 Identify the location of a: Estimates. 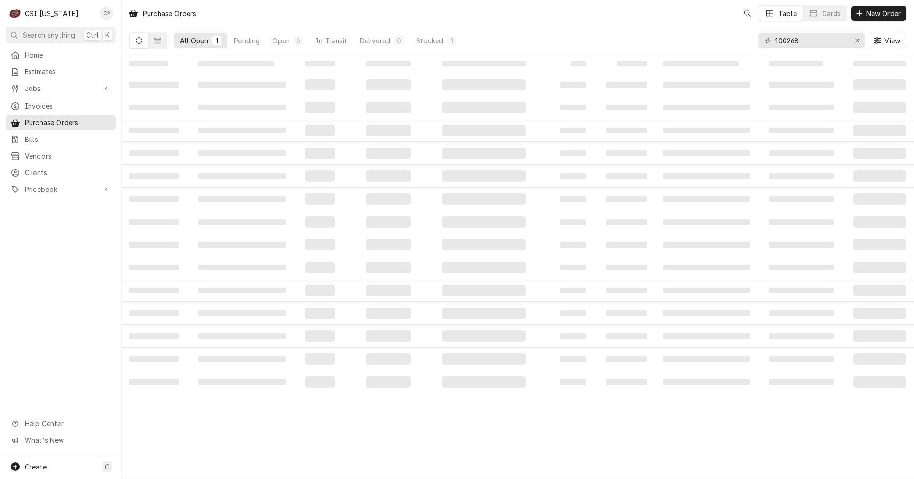
(60, 71).